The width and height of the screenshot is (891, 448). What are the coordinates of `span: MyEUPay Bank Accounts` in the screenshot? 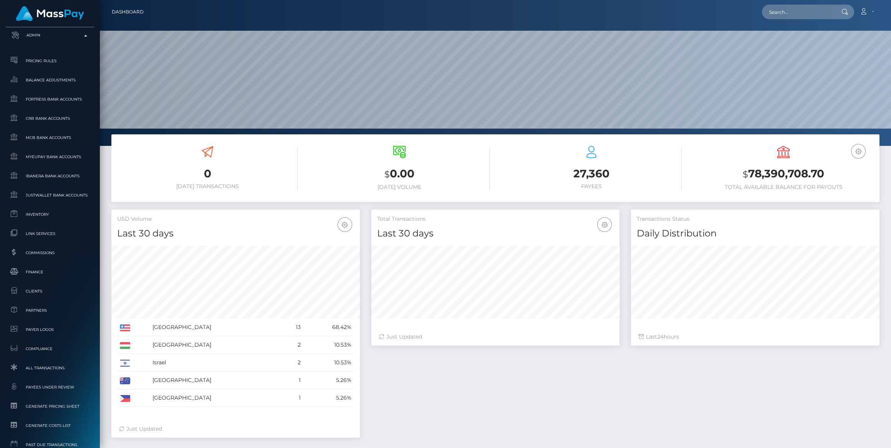 It's located at (50, 157).